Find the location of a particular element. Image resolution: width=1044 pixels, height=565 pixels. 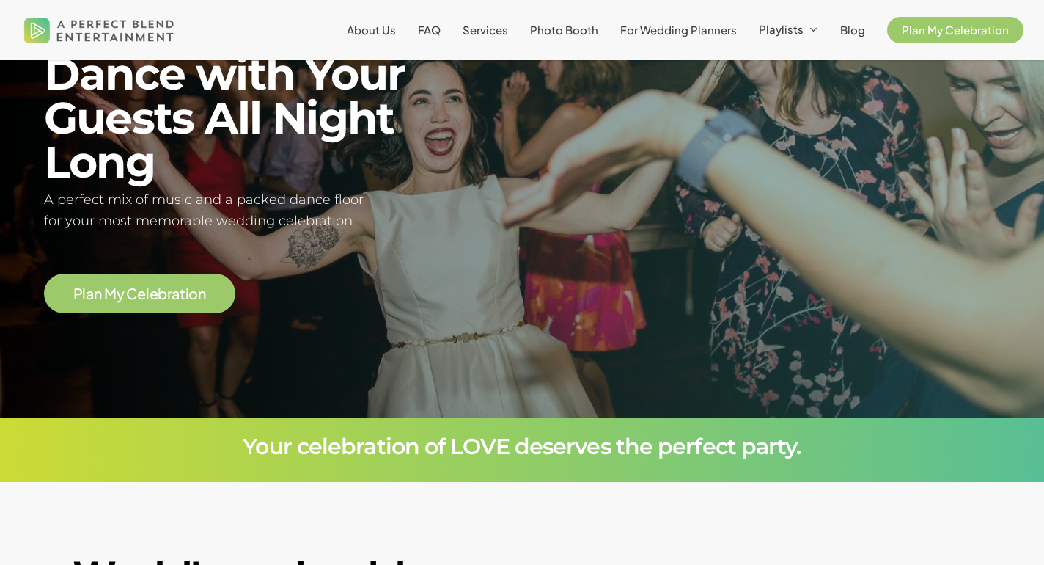

span: Blog is located at coordinates (853, 29).